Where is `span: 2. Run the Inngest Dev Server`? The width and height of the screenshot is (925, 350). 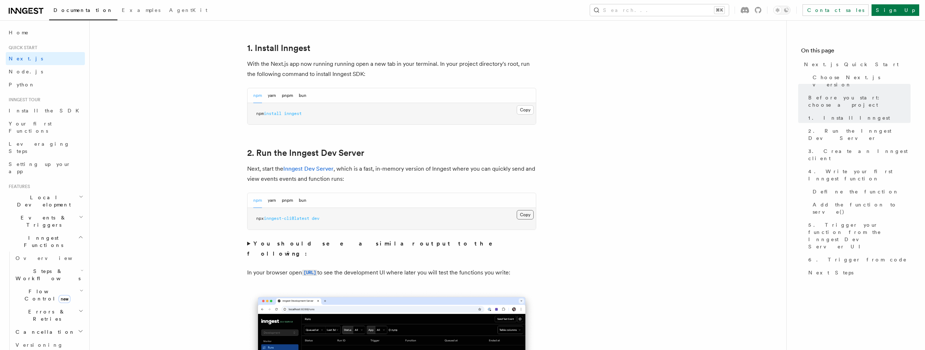 span: 2. Run the Inngest Dev Server is located at coordinates (859, 134).